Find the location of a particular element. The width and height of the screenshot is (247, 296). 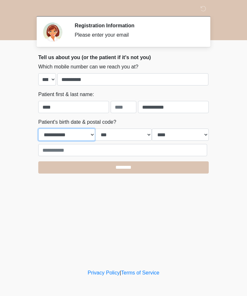

a: Privacy Policy is located at coordinates (104, 273).